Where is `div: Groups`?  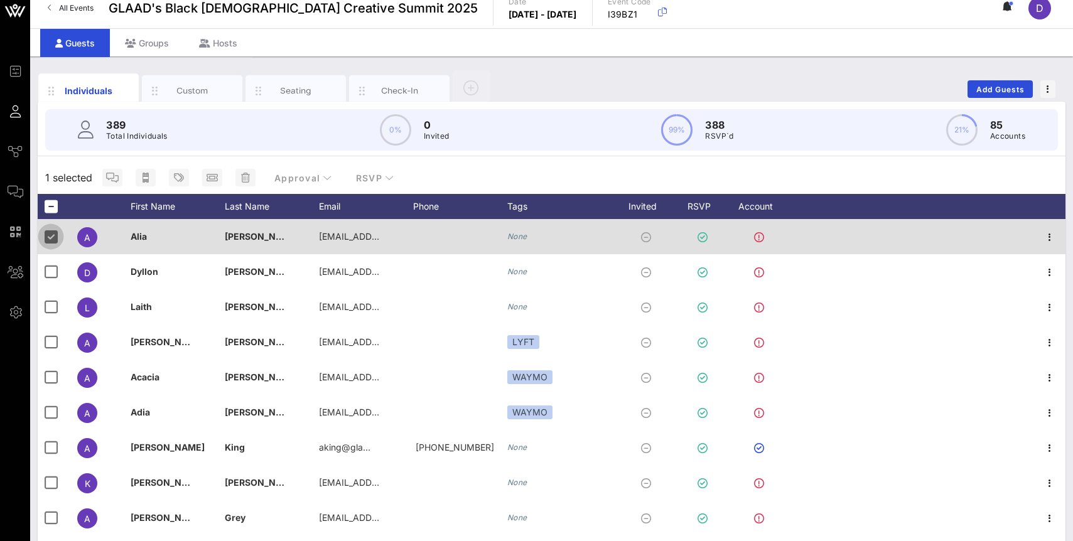
div: Groups is located at coordinates (147, 43).